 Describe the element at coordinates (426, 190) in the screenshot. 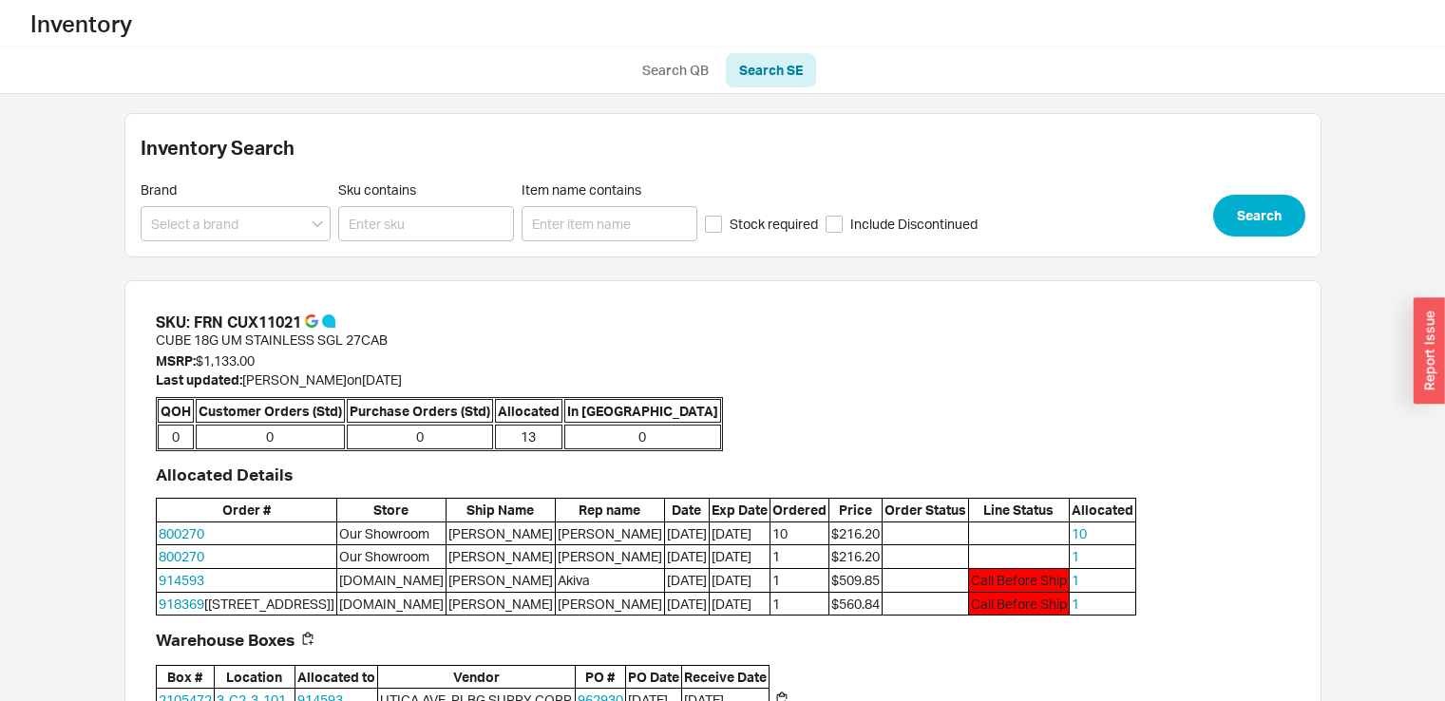

I see `span: Sku contains` at that location.